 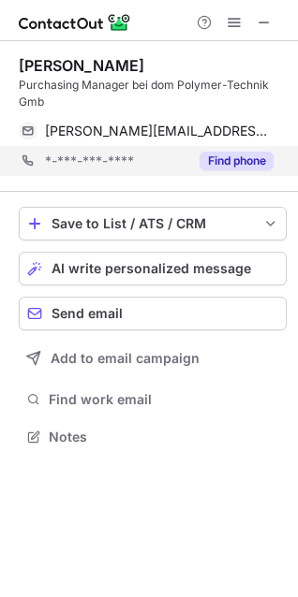 I want to click on button: Add to email campaign, so click(x=153, y=359).